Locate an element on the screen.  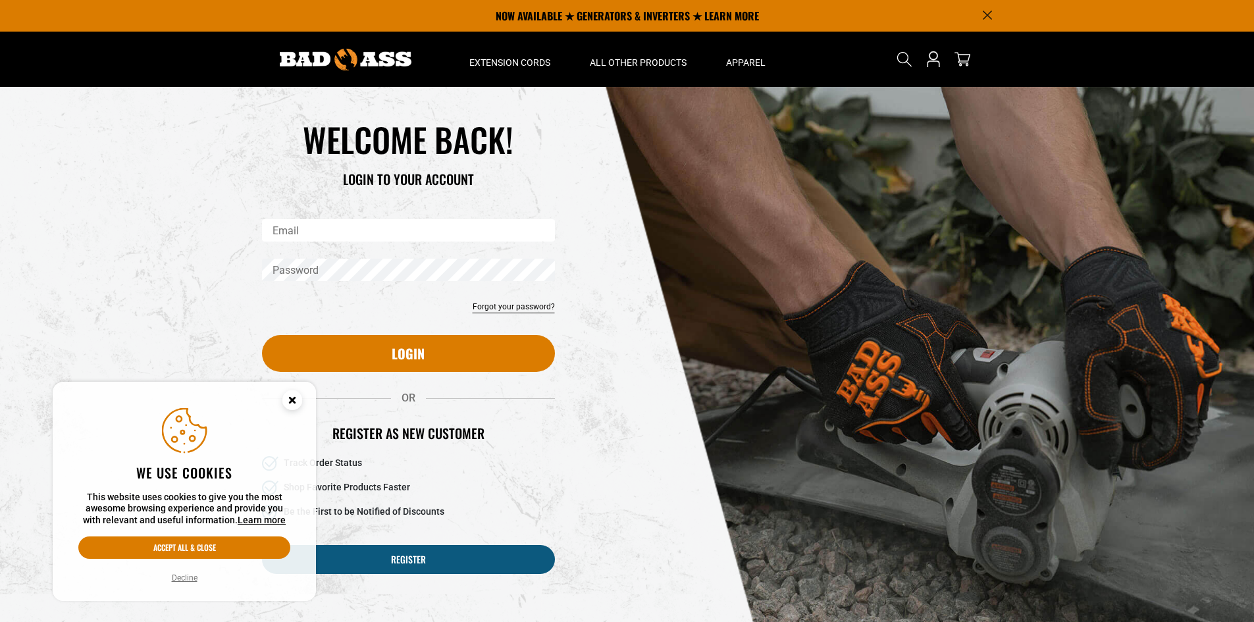
h2: We use cookies is located at coordinates (184, 473).